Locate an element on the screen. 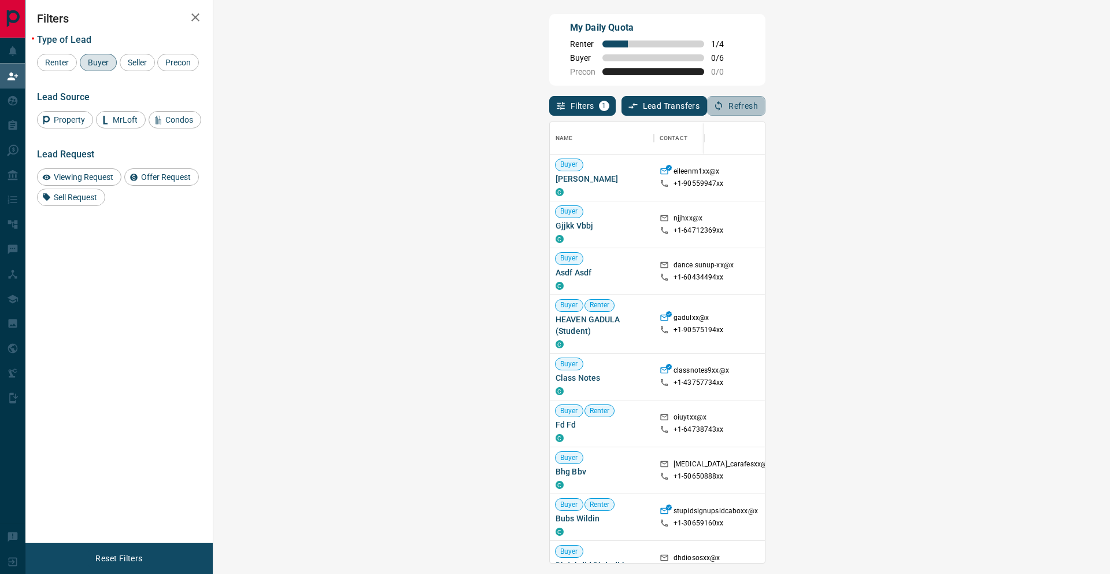 The height and width of the screenshot is (574, 1110). span: Dbdnhdjd Dbdndbbes is located at coordinates (602, 565).